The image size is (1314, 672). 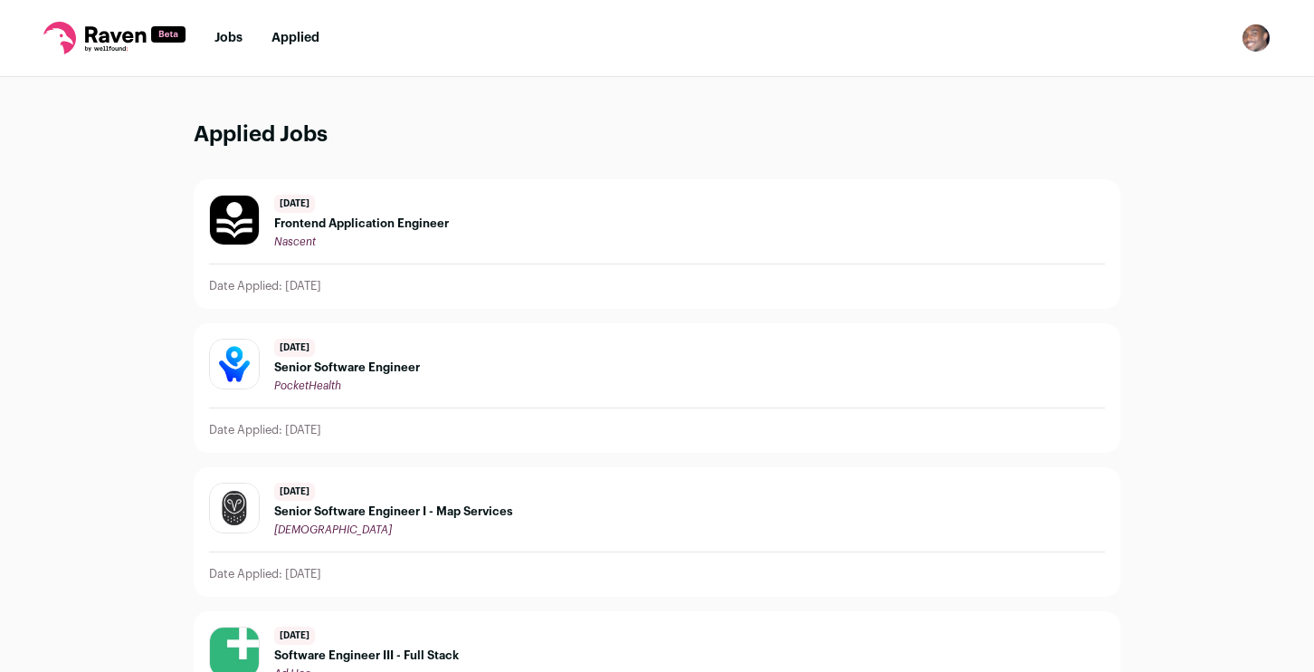 What do you see at coordinates (234, 508) in the screenshot?
I see `img: f3d5d0fa5e81f1c40eef72acec6f04c076c8df624c75215ce6affc40ebb62c96.jpg` at bounding box center [234, 508].